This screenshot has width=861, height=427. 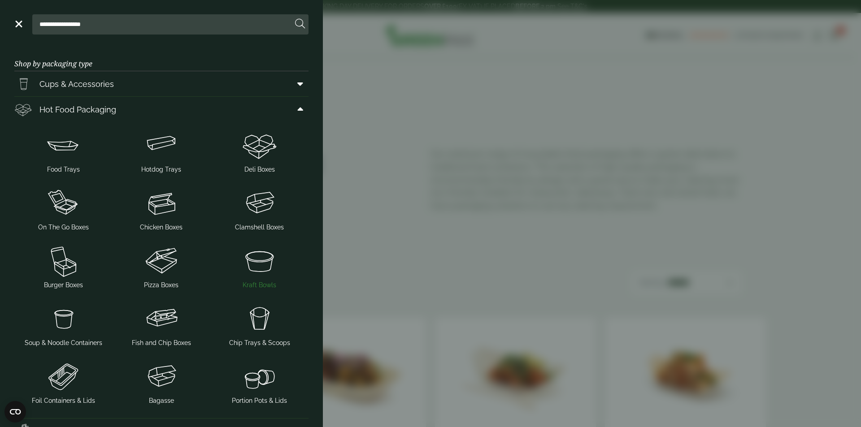 I want to click on a: Hot Food Packaging, so click(x=161, y=109).